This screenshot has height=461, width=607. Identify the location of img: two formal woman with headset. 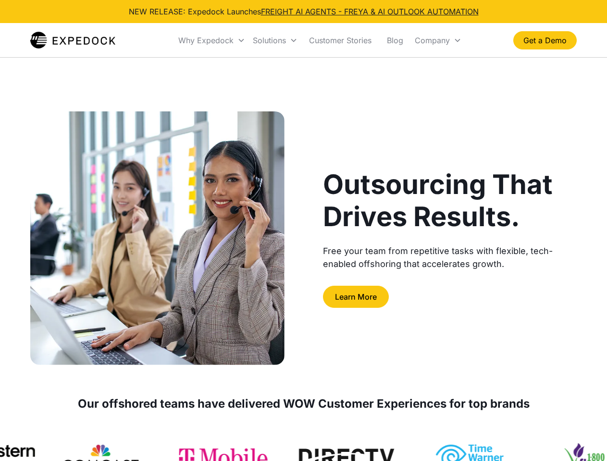
(157, 238).